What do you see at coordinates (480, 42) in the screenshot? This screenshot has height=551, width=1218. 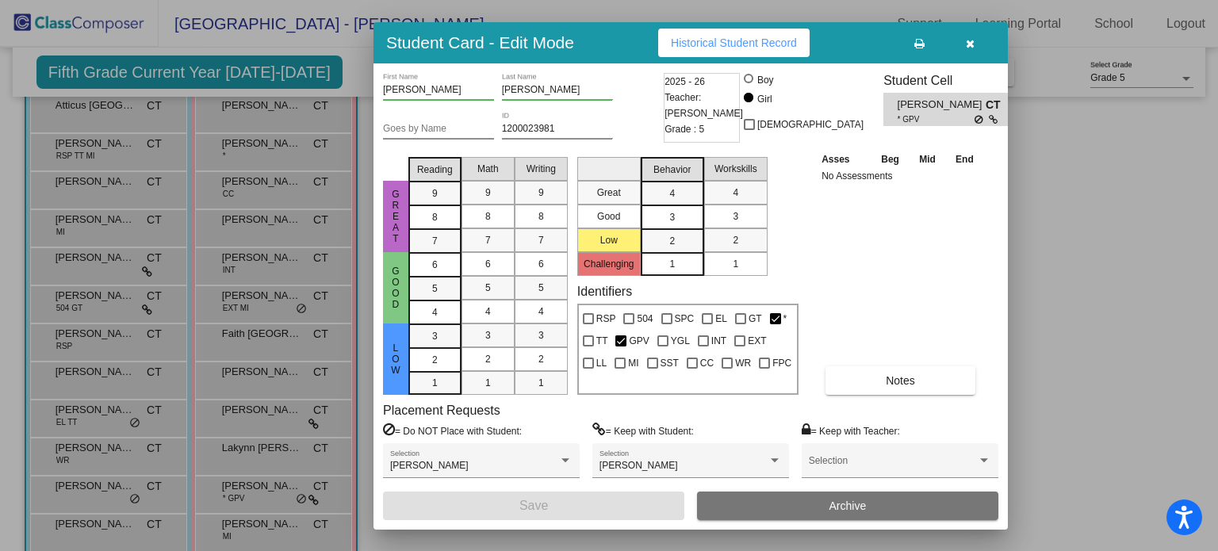 I see `h3: Student Card - Edit Mode` at bounding box center [480, 42].